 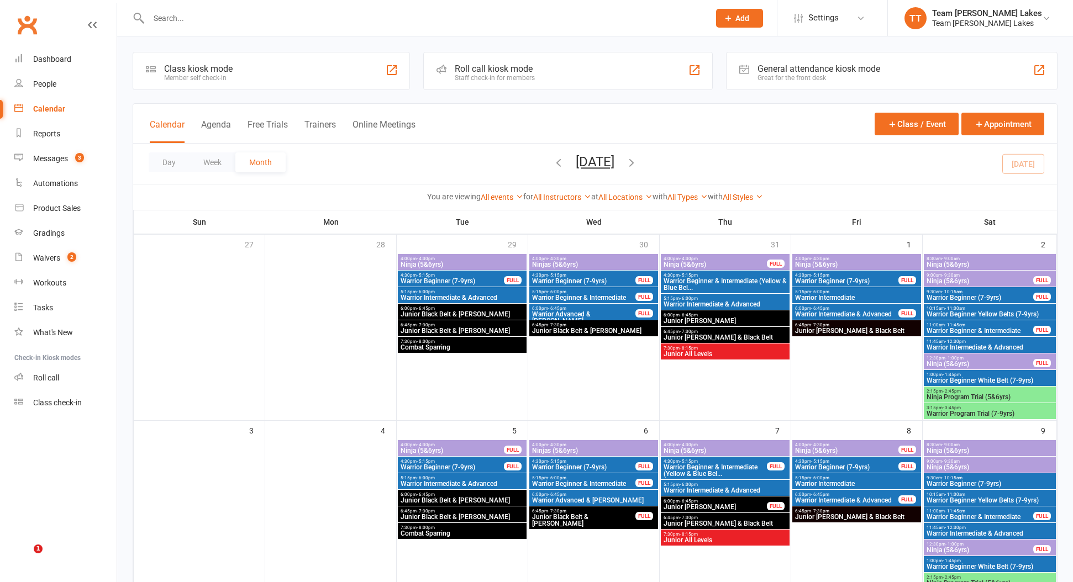 What do you see at coordinates (989, 314) in the screenshot?
I see `span: Warrior Beginner Yellow Belts (7-9yrs)` at bounding box center [989, 314].